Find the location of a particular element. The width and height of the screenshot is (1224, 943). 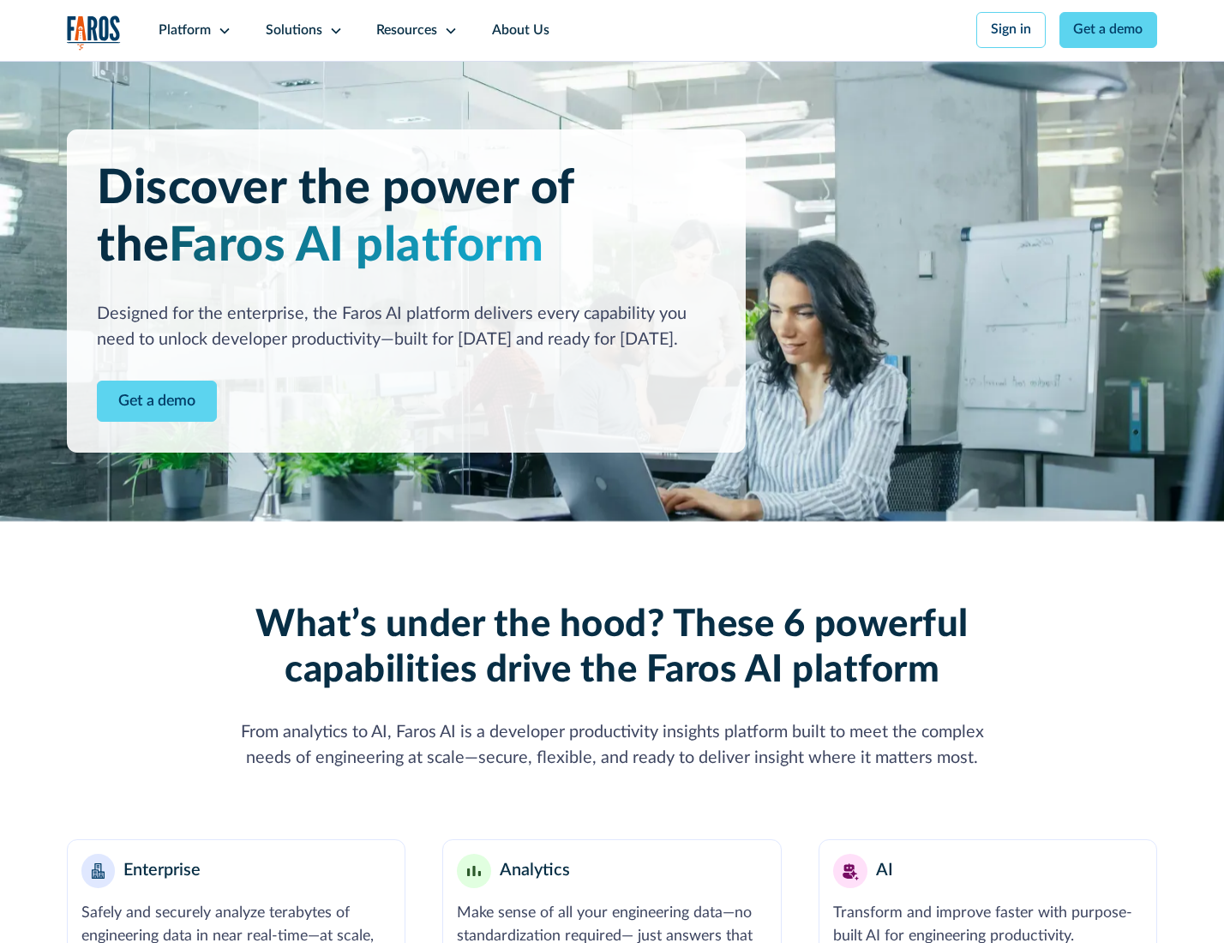

h2: What’s under the hood? These 6 powerful capabilities drive the Faros AI platform is located at coordinates (612, 647).